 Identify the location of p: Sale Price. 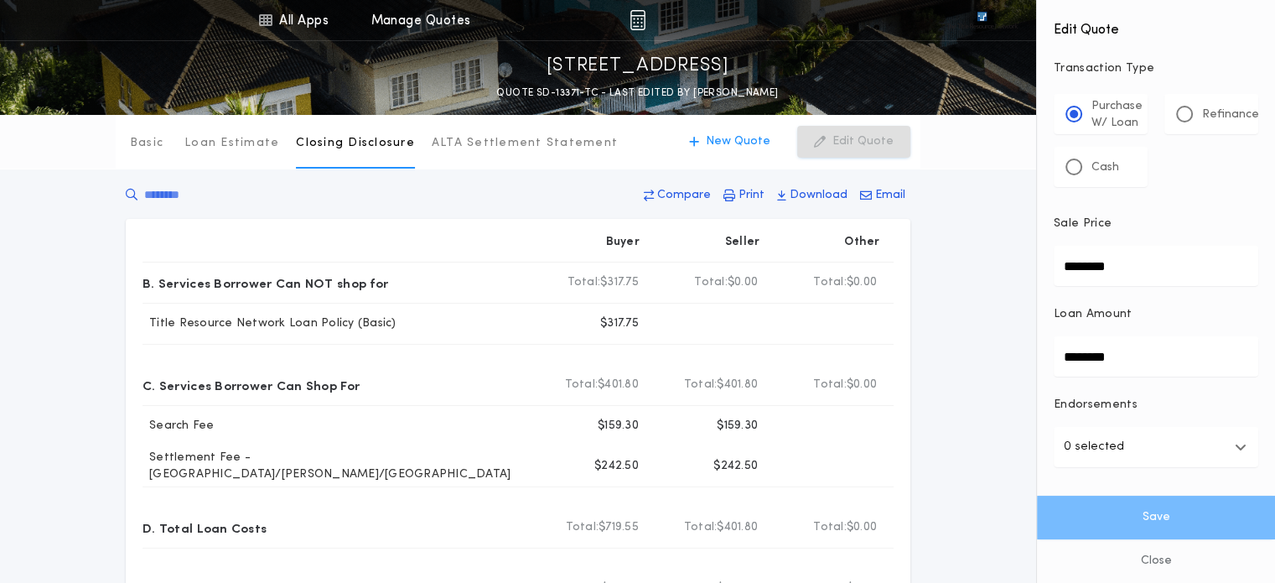
(1082, 224).